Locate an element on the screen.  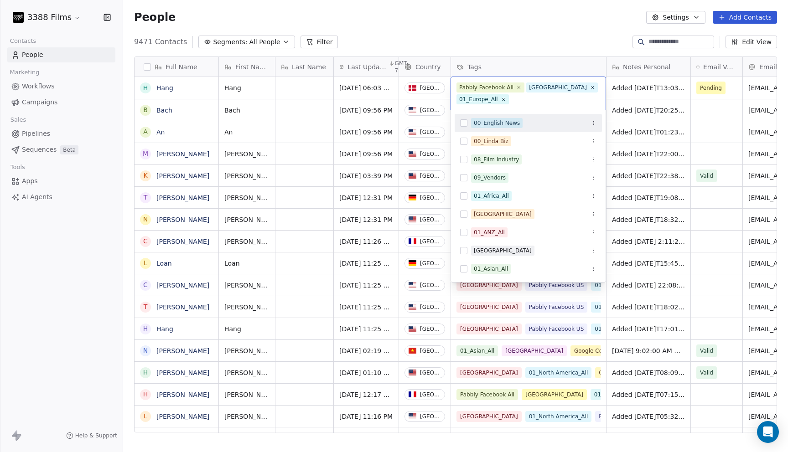
div: Pabbly Facebook All is located at coordinates (486, 88).